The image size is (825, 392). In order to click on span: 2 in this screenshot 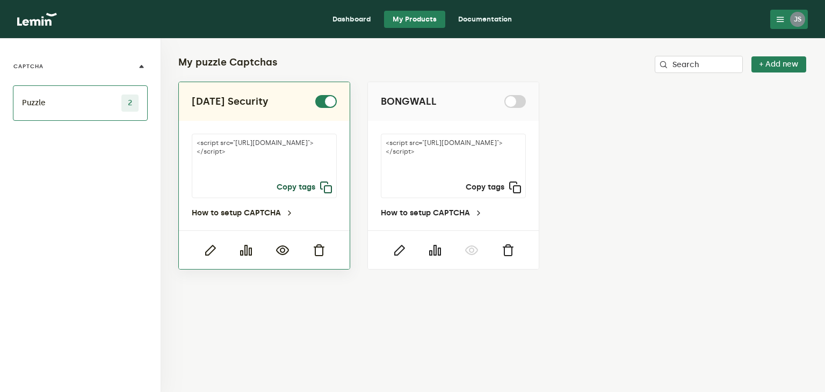, I will do `click(130, 103)`.